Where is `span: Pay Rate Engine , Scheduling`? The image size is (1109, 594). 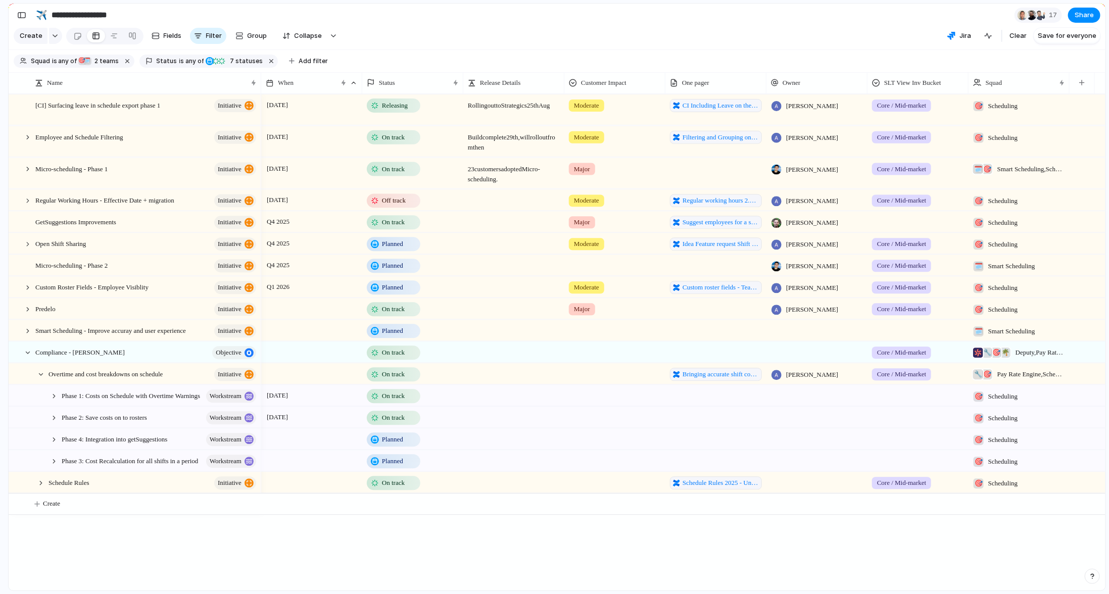
span: Pay Rate Engine , Scheduling is located at coordinates (1031, 374).